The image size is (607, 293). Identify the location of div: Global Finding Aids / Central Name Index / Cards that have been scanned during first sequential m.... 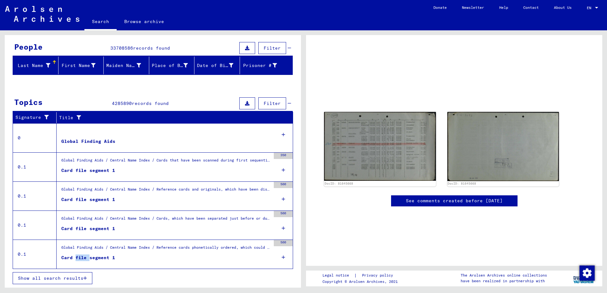
(166, 162).